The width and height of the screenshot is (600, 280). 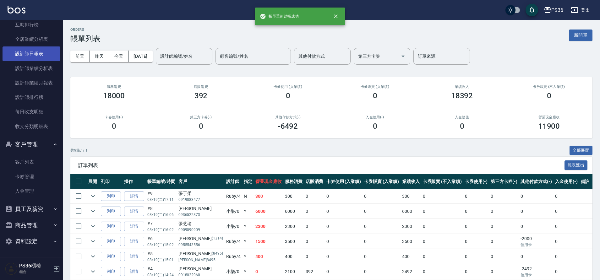 I want to click on button: expand row, so click(x=93, y=196).